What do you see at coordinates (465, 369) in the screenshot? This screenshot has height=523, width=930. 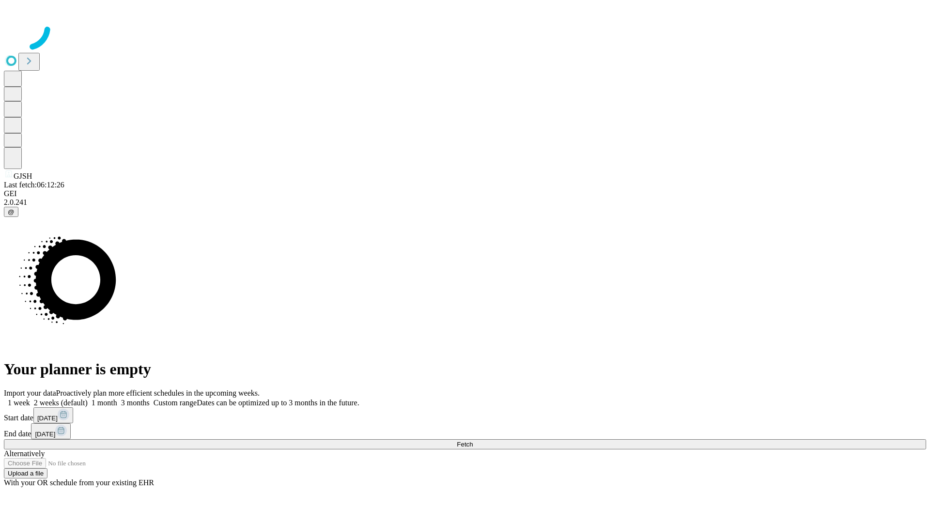 I see `h1: Your planner is empty` at bounding box center [465, 369].